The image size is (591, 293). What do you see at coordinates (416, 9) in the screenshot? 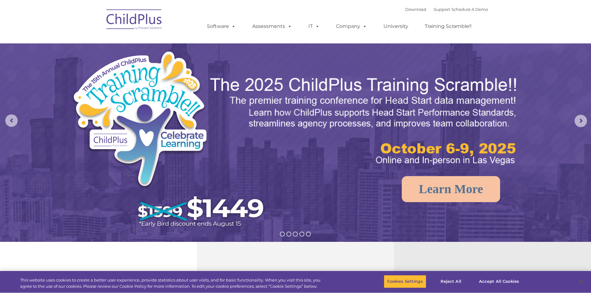
I see `a: Download` at bounding box center [416, 9].